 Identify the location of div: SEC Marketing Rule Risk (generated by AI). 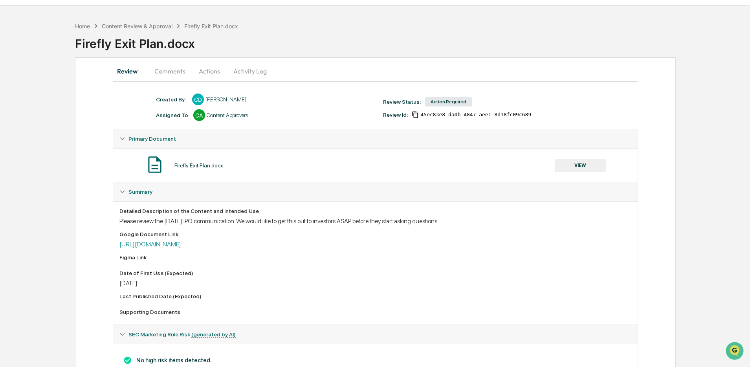
(375, 334).